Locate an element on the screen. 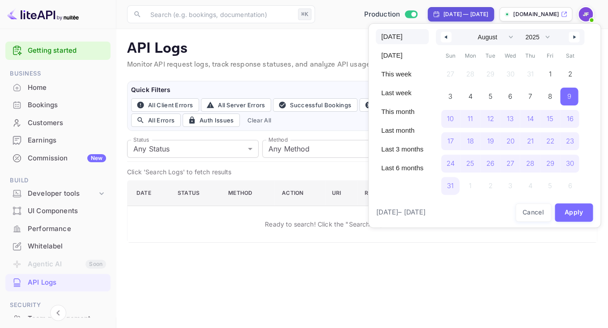  button: 12 is located at coordinates (490, 117).